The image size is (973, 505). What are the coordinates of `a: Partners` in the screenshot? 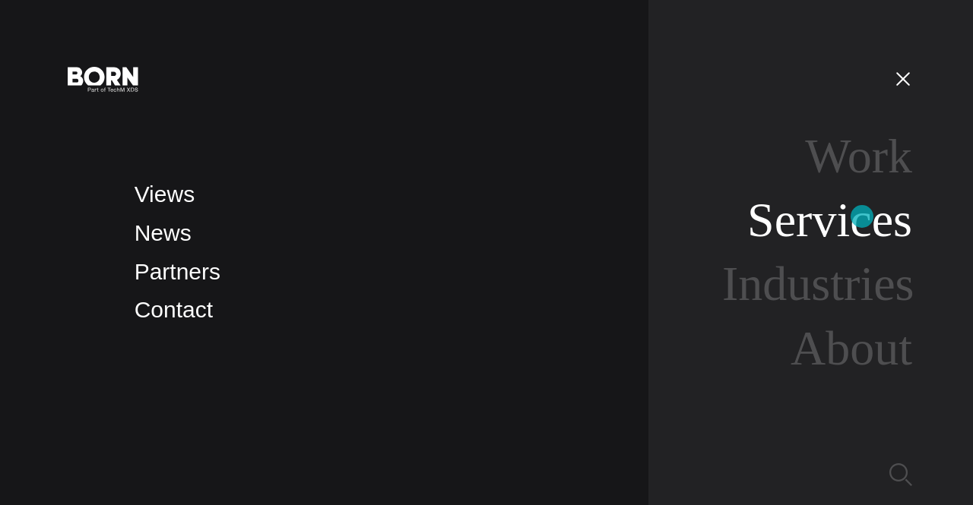 It's located at (177, 271).